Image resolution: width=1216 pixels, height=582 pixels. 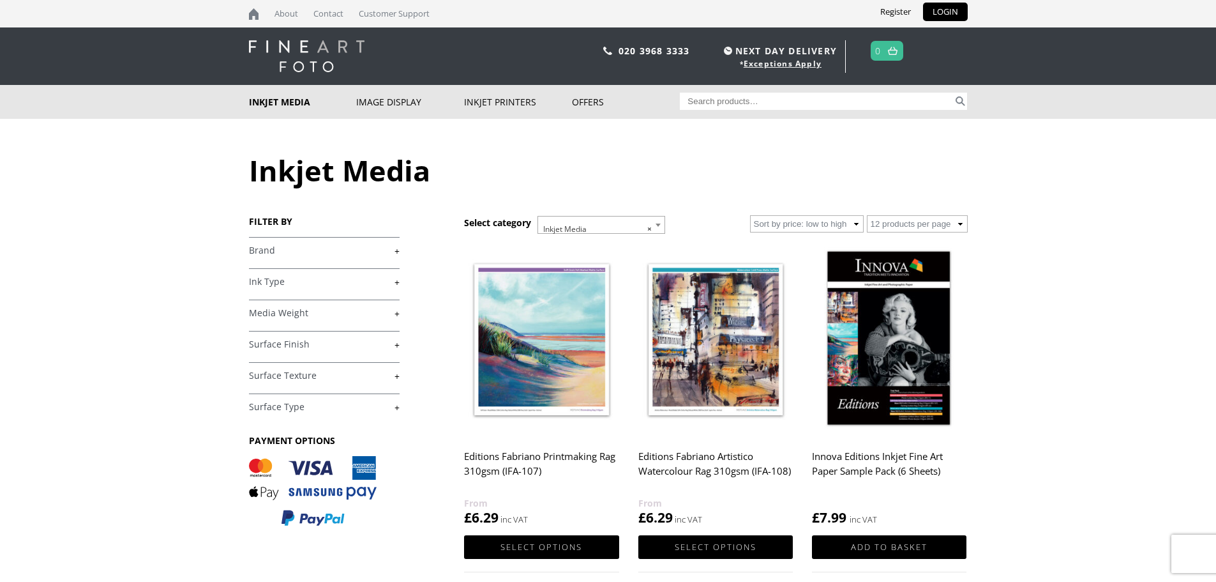 What do you see at coordinates (410, 102) in the screenshot?
I see `a: Image Display` at bounding box center [410, 102].